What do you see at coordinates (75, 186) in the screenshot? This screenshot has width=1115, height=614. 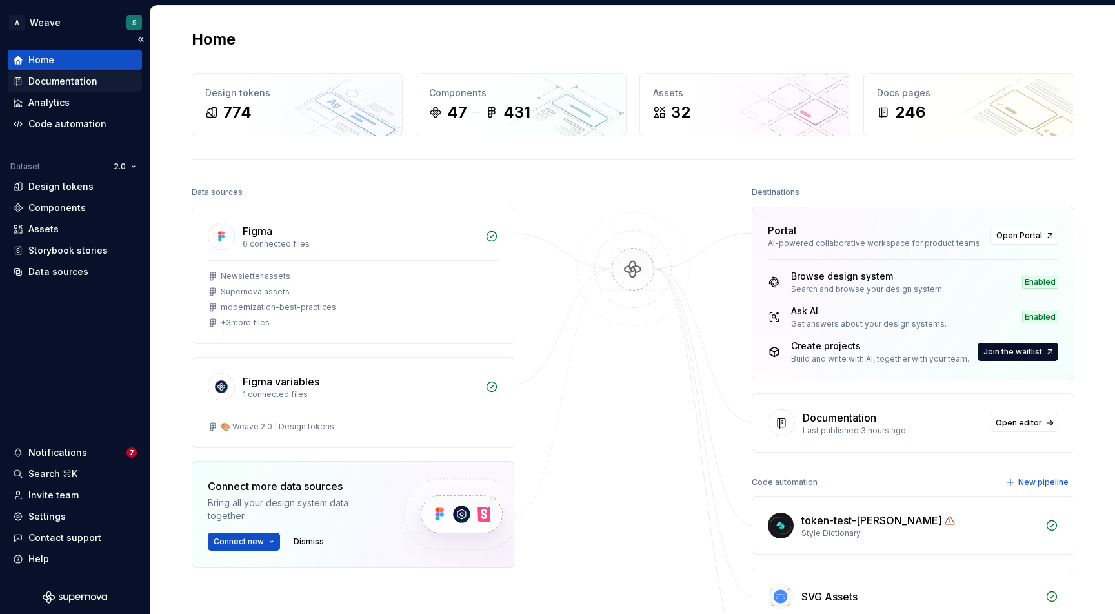 I see `a: Design tokens` at bounding box center [75, 186].